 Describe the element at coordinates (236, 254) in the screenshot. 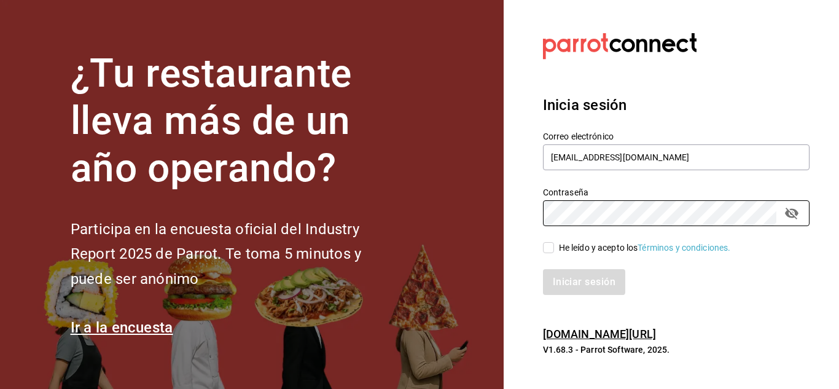

I see `h2: Participa en la encuesta oficial del Industry Report 2025 de Parrot. Te toma 5 minutos y puede se...` at that location.